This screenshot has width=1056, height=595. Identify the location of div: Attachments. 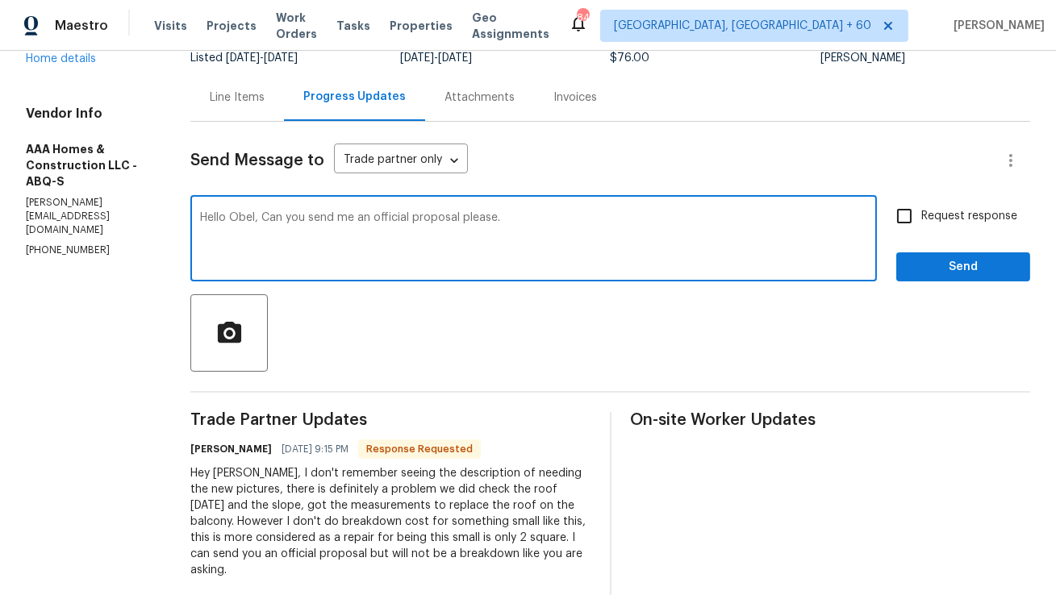
(479, 98).